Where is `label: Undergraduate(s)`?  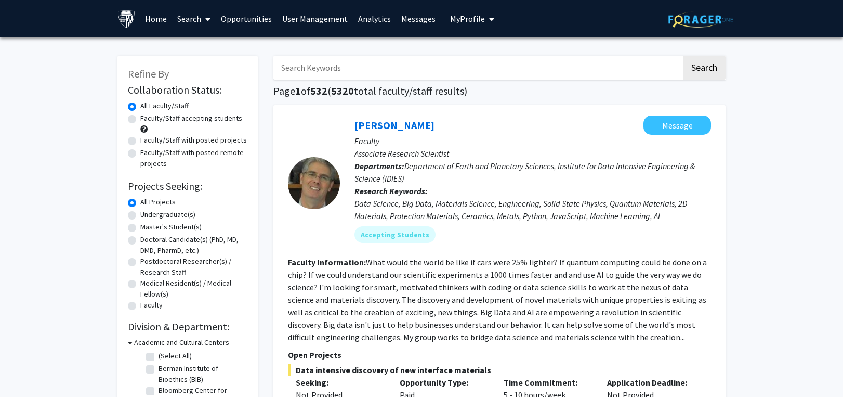
label: Undergraduate(s) is located at coordinates (168, 214).